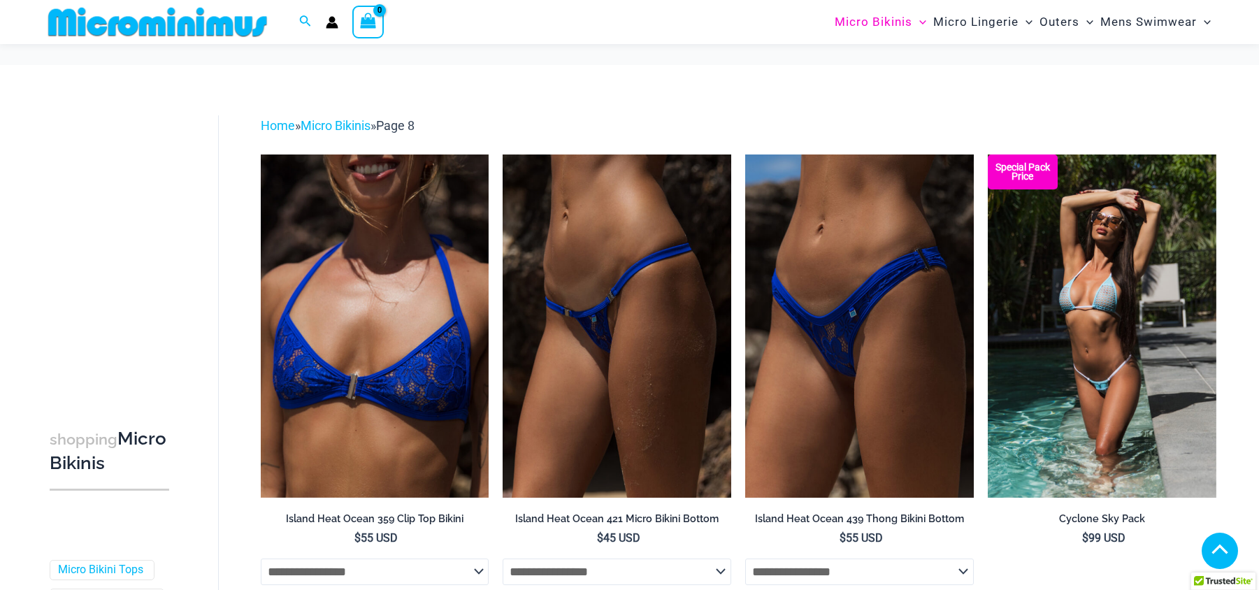  I want to click on a: Account icon link, so click(332, 22).